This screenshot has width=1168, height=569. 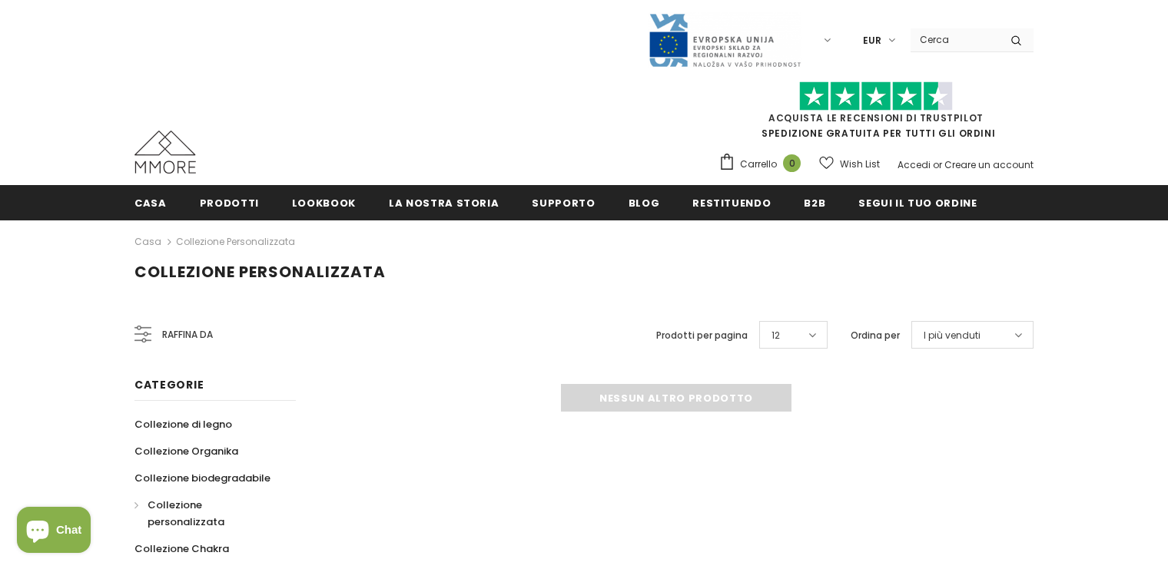 What do you see at coordinates (876, 118) in the screenshot?
I see `a: Acquista le recensioni di TrustPilot` at bounding box center [876, 118].